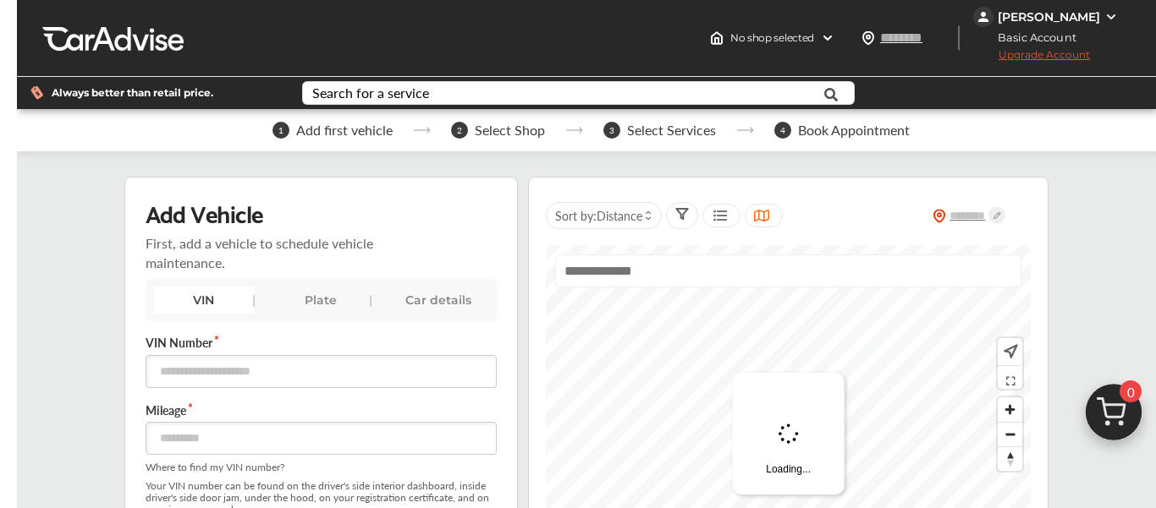  I want to click on span: 1, so click(281, 130).